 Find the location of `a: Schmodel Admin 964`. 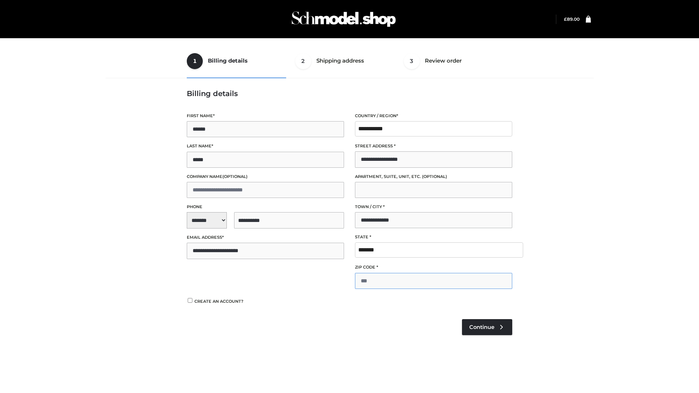

a: Schmodel Admin 964 is located at coordinates (344, 19).